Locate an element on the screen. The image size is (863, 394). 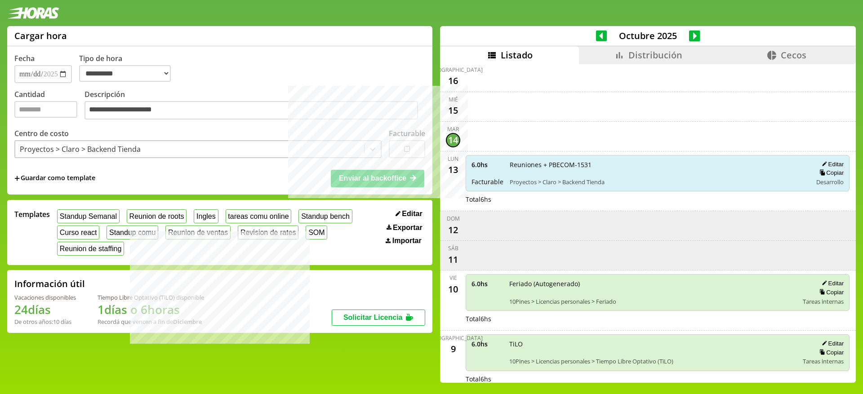
div: Proyectos > Claro > Backend Tienda is located at coordinates (80, 149).